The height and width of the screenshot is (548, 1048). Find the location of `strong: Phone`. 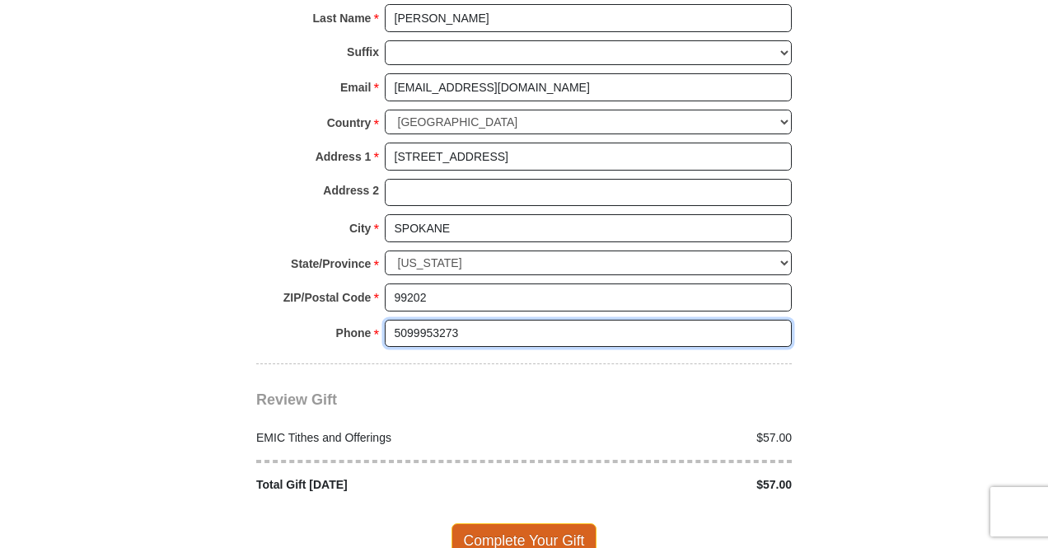

strong: Phone is located at coordinates (354, 333).